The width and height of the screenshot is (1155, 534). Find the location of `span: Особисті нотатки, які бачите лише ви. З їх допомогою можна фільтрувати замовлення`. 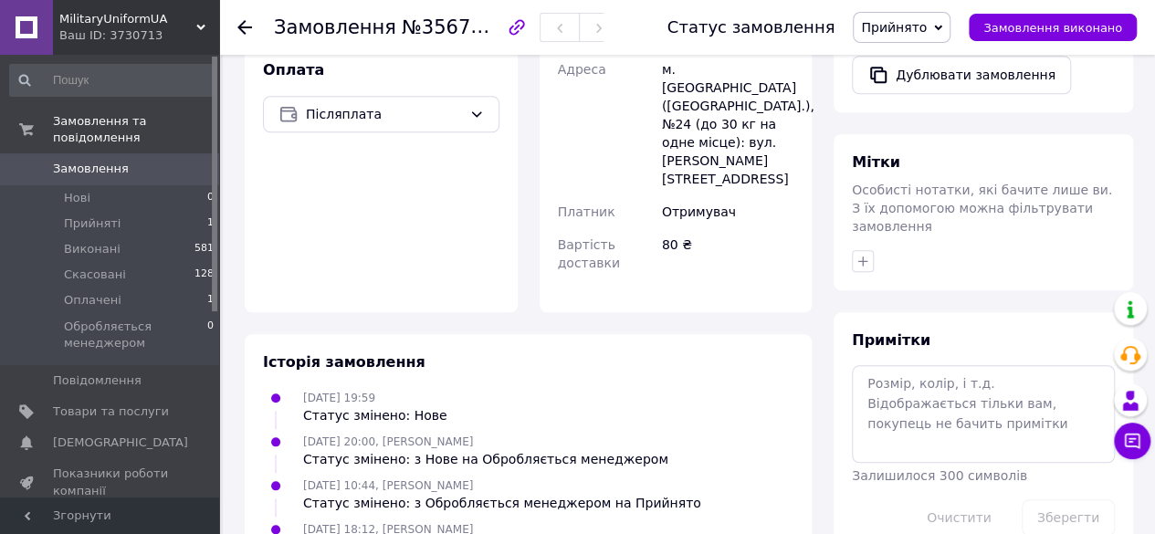

span: Особисті нотатки, які бачите лише ви. З їх допомогою можна фільтрувати замовлення is located at coordinates (981, 208).